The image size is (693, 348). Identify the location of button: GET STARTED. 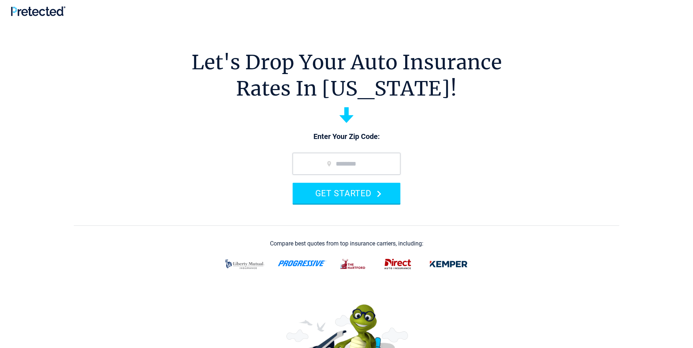
(346, 193).